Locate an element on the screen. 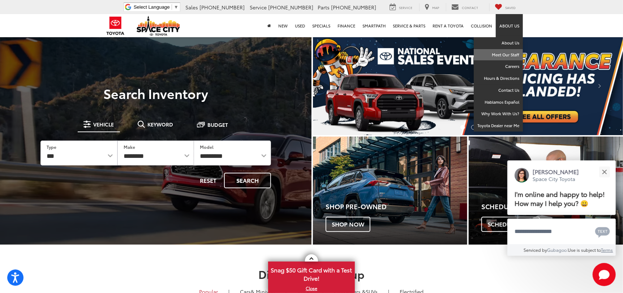 This screenshot has height=293, width=623. div: carousel slide number 1 of 2 is located at coordinates (468, 86).